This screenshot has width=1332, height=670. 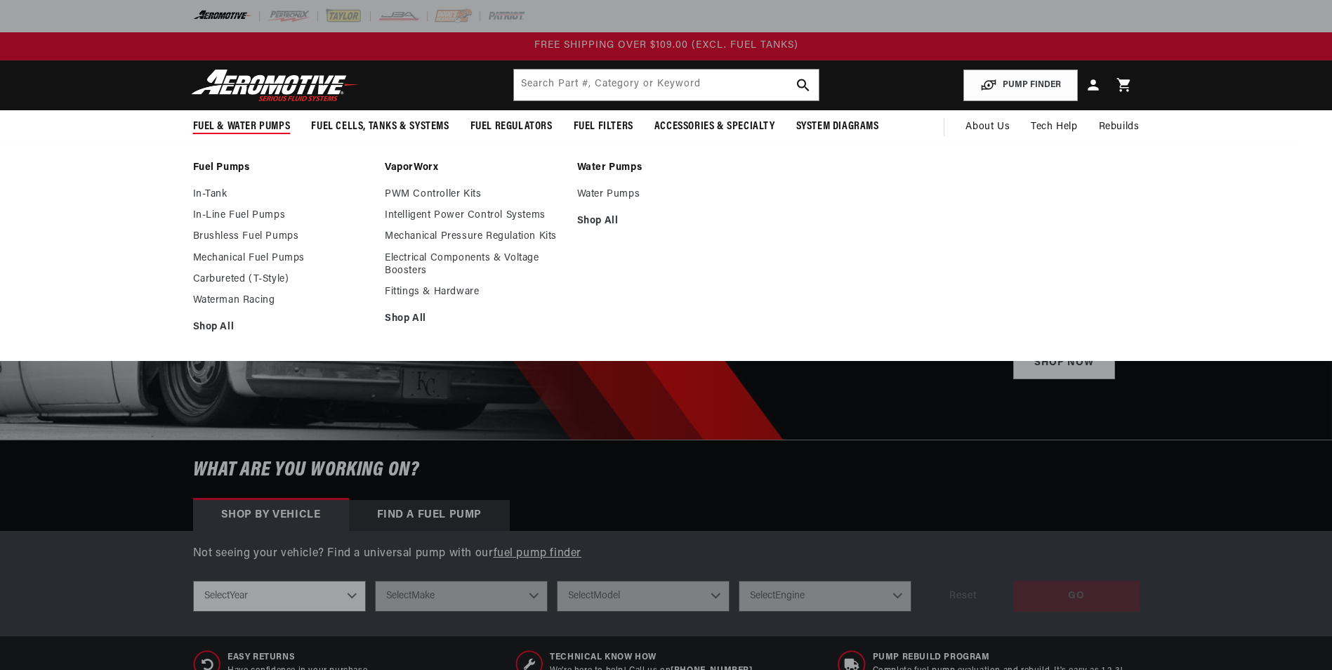 I want to click on a: Shop Now, so click(x=1063, y=364).